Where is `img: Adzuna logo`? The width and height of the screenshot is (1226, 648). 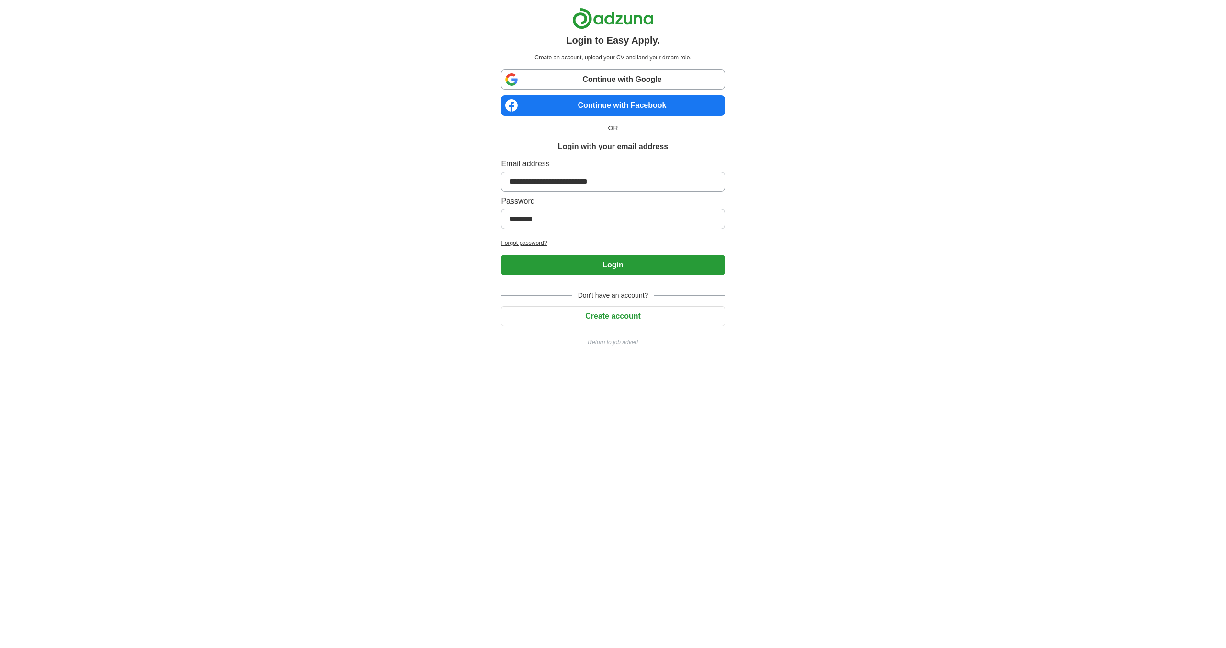
img: Adzuna logo is located at coordinates (613, 18).